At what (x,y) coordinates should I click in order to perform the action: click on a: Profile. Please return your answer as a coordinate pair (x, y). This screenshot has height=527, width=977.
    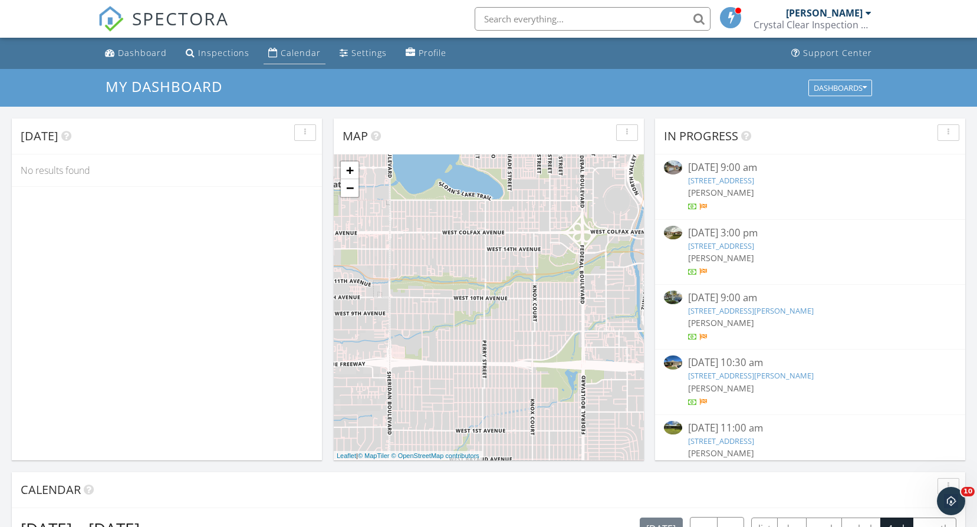
    Looking at the image, I should click on (426, 53).